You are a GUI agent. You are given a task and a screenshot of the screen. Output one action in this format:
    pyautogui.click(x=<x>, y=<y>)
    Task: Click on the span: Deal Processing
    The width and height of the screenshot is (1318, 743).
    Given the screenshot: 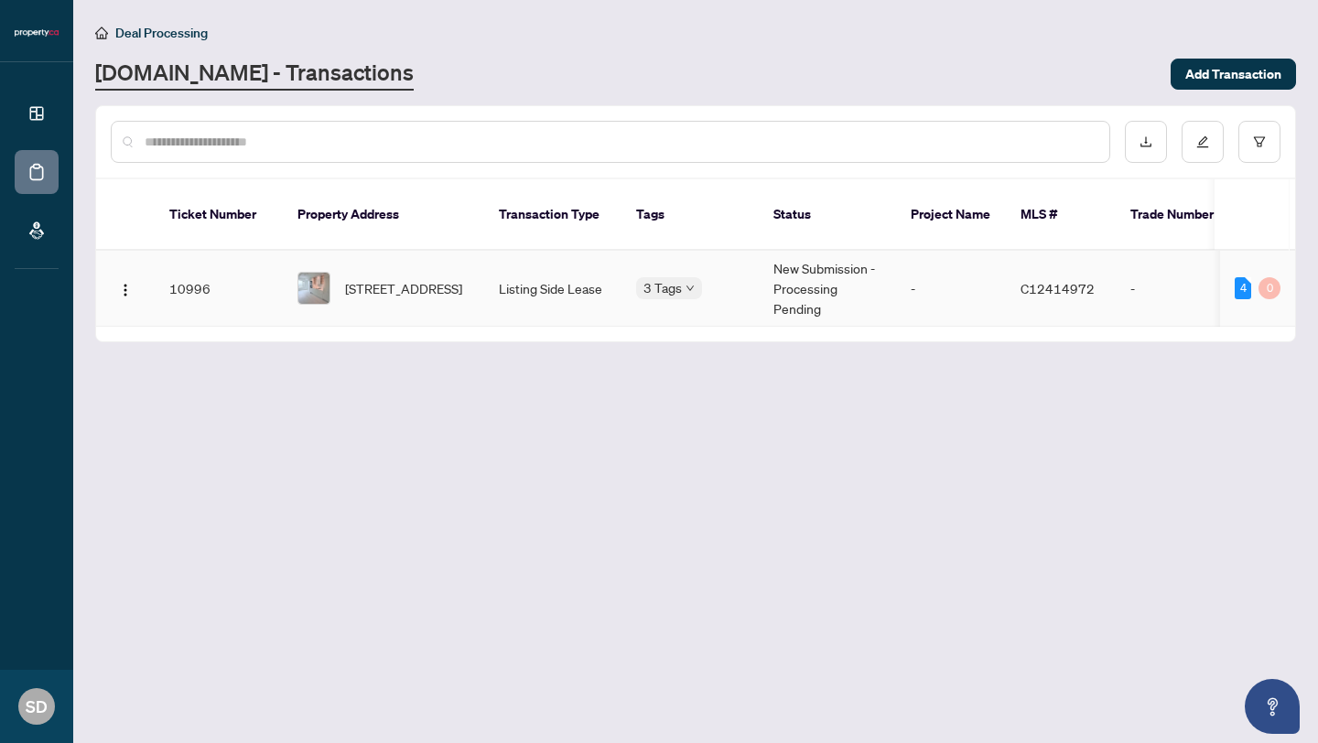 What is the action you would take?
    pyautogui.click(x=161, y=33)
    